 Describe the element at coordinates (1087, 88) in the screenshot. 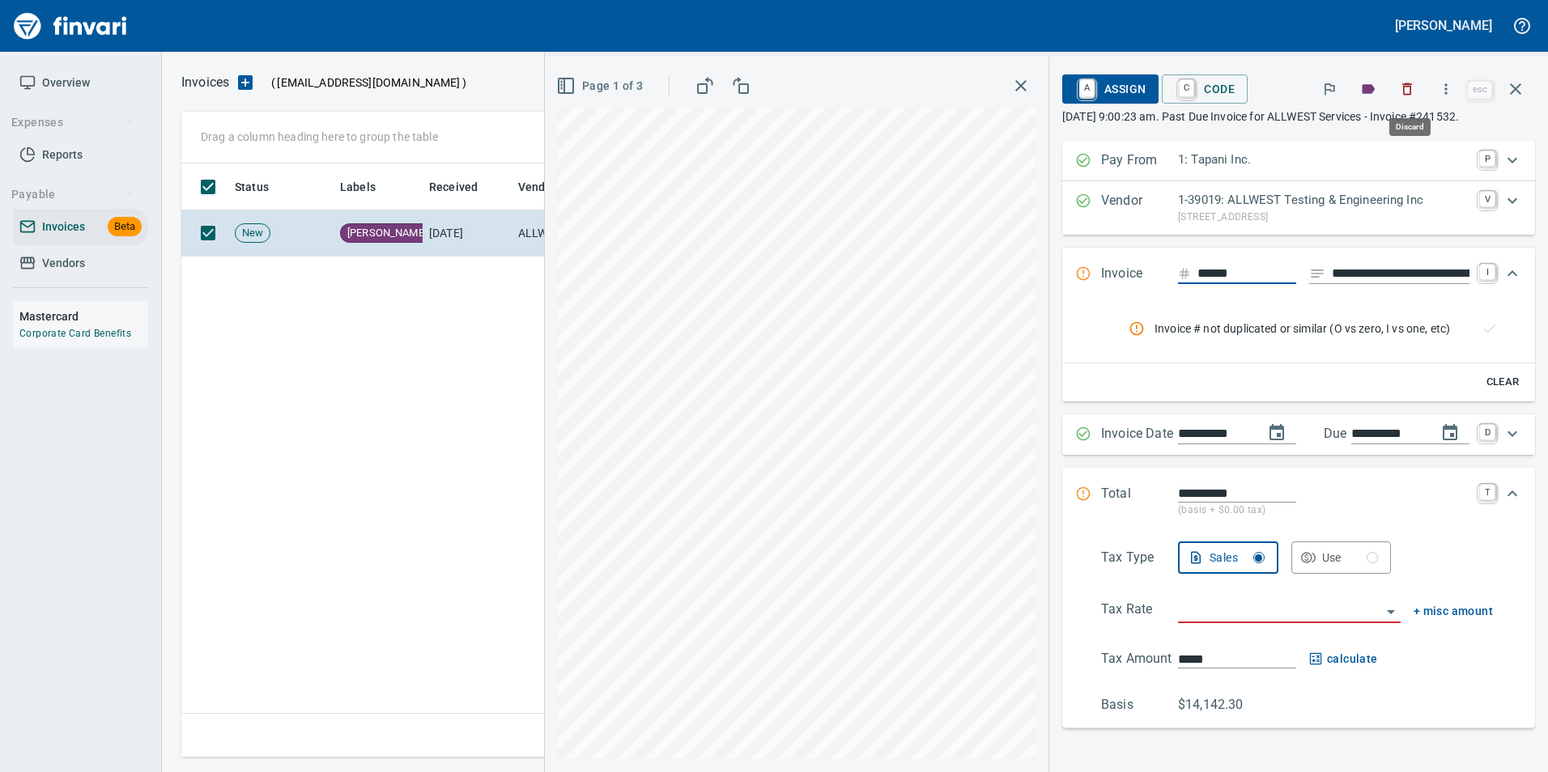

I see `a: A` at that location.